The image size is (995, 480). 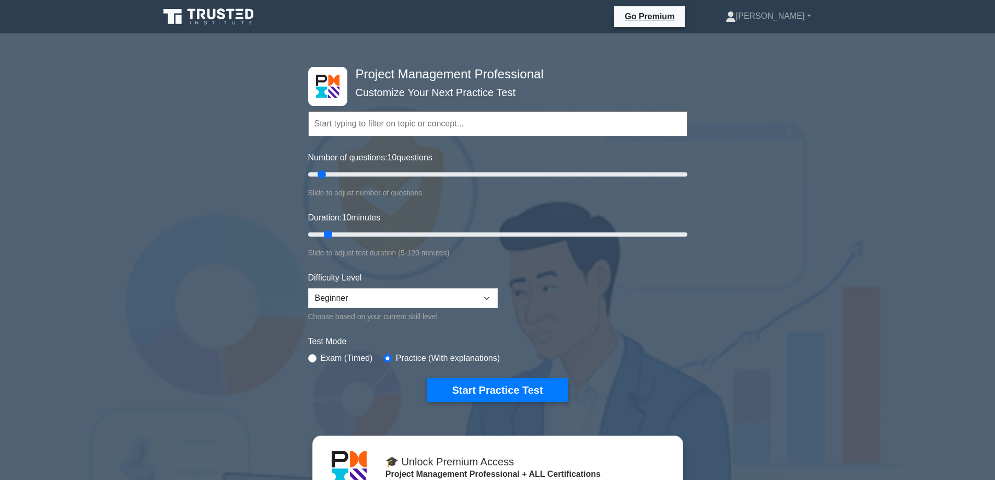 What do you see at coordinates (498, 253) in the screenshot?
I see `div: Slide to adjust test duration (5-120 minutes)` at bounding box center [498, 253].